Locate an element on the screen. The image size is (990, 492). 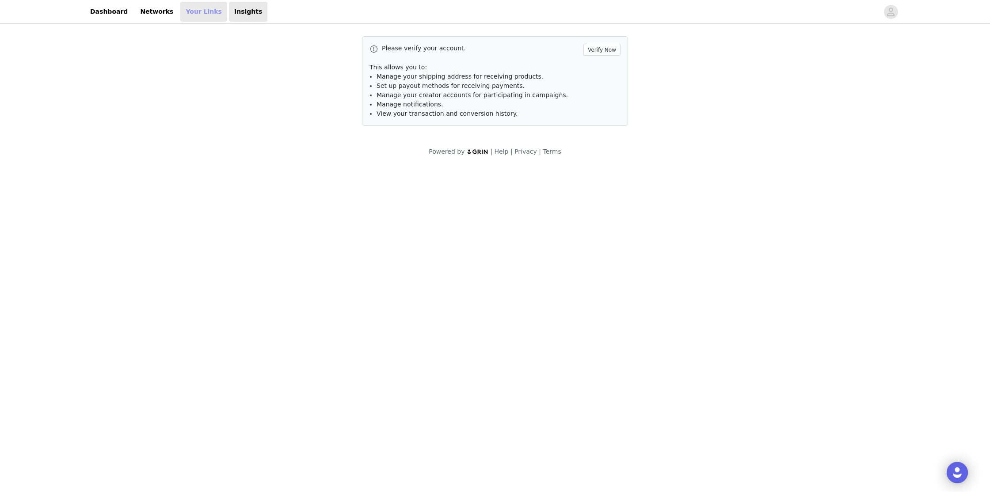
a: Terms is located at coordinates (551, 152).